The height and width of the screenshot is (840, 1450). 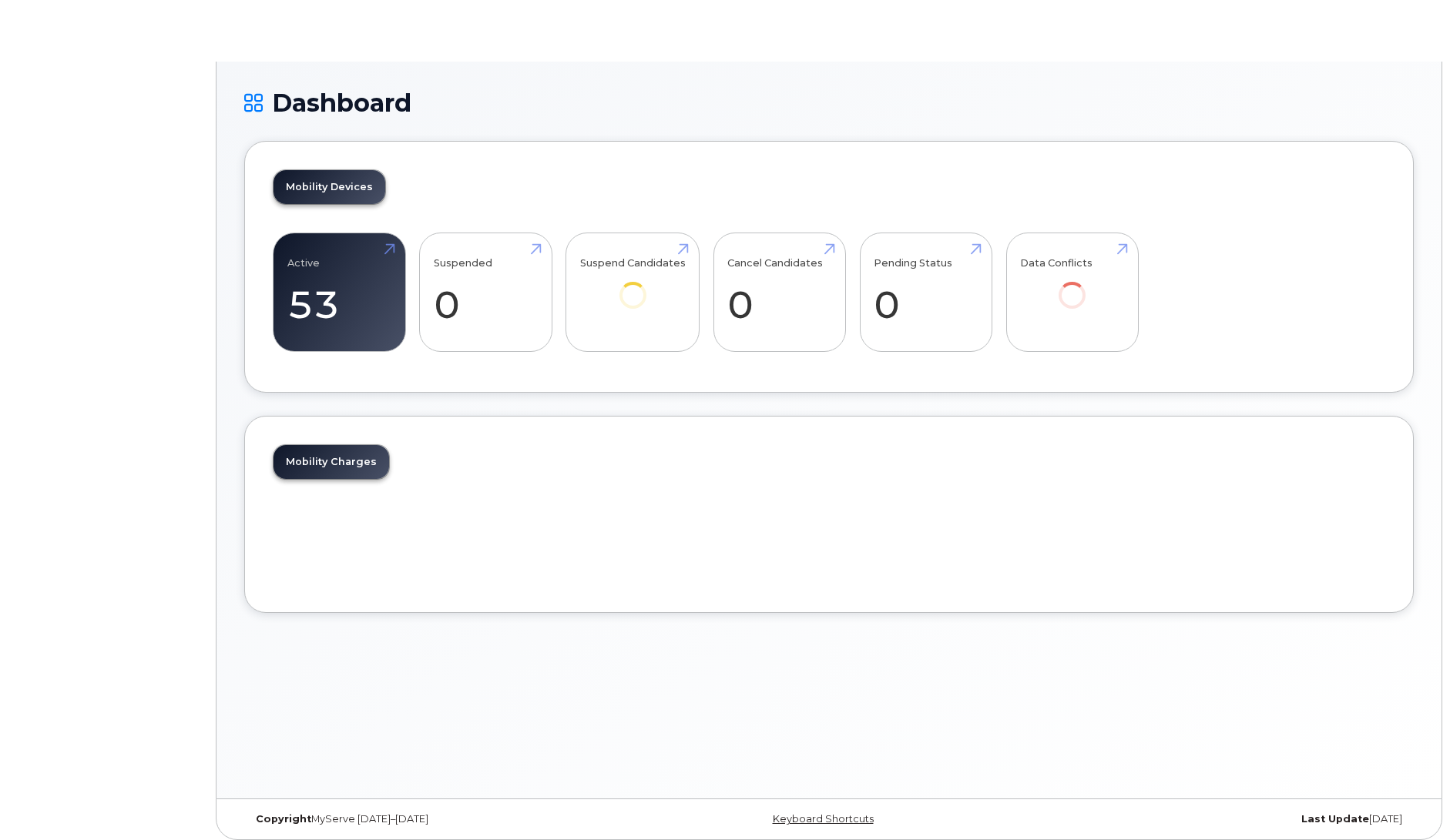 What do you see at coordinates (823, 819) in the screenshot?
I see `a: Keyboard Shortcuts` at bounding box center [823, 819].